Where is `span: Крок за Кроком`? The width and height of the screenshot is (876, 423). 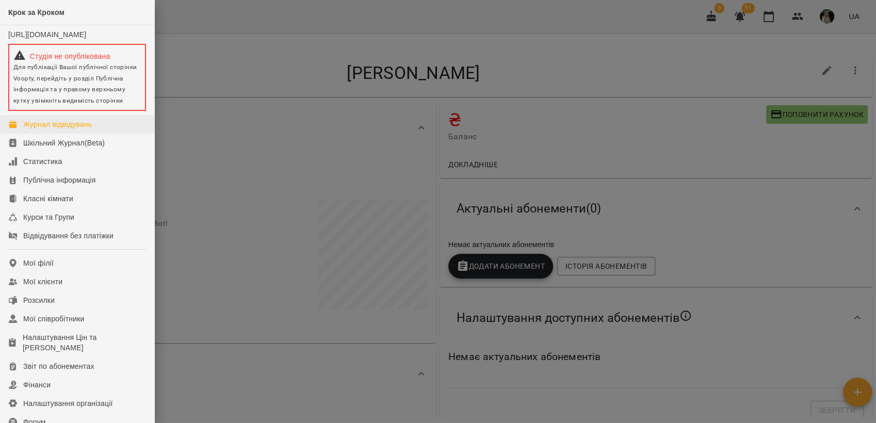 span: Крок за Кроком is located at coordinates (36, 12).